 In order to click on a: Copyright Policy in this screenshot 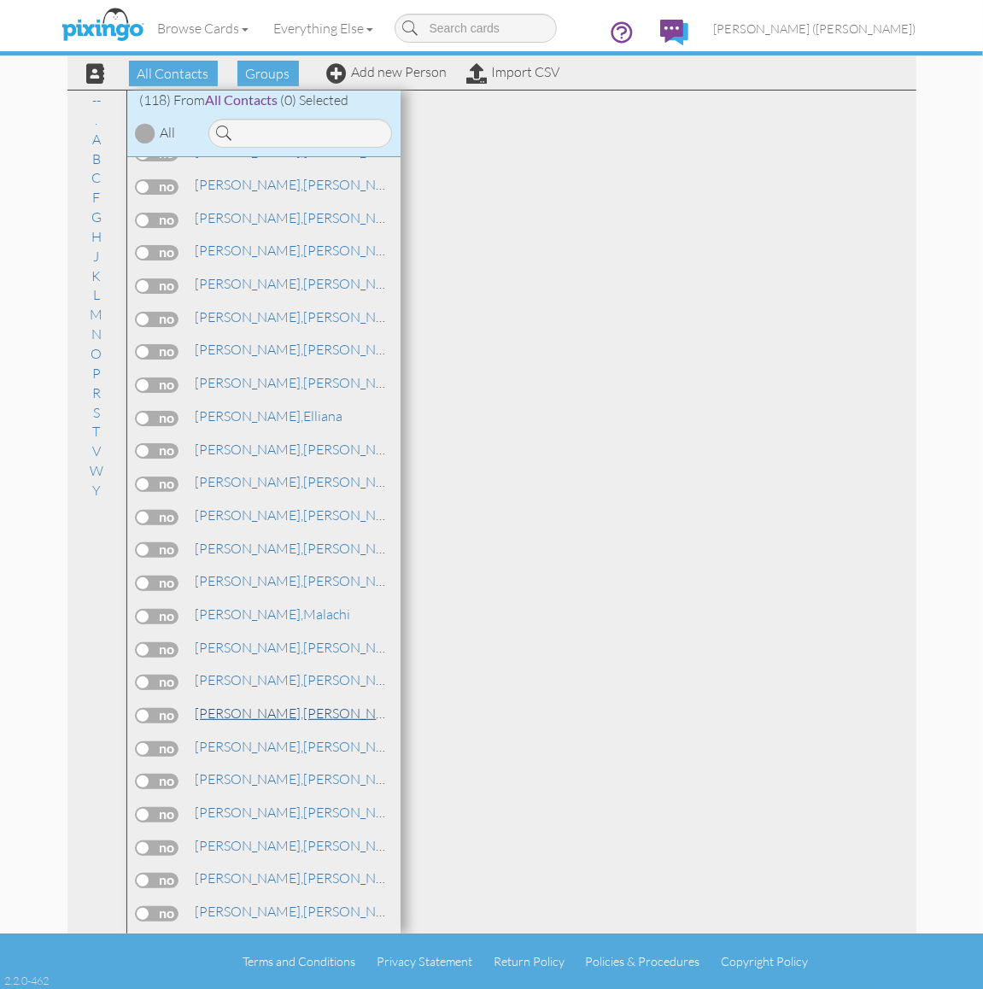, I will do `click(764, 961)`.